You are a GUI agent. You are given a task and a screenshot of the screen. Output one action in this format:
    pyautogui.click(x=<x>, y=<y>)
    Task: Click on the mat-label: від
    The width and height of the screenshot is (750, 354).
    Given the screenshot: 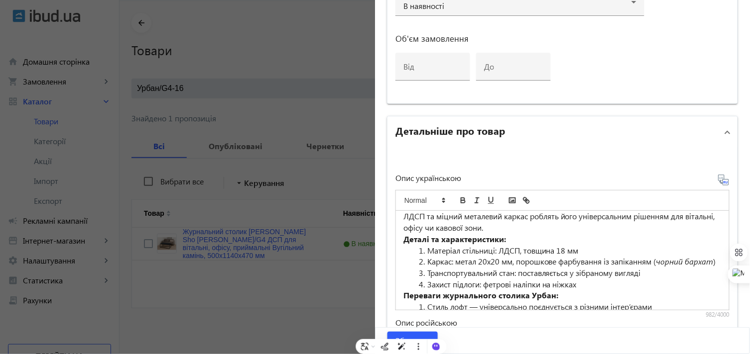 What is the action you would take?
    pyautogui.click(x=409, y=67)
    